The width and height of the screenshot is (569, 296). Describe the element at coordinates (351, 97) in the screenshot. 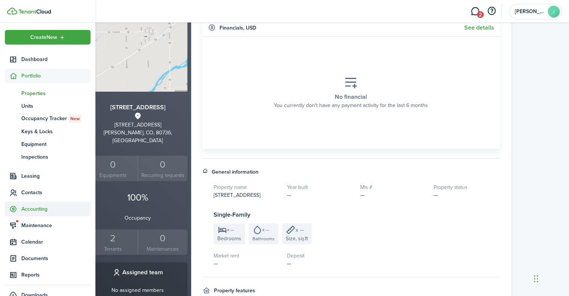

I see `placeholder-title: No financial` at that location.